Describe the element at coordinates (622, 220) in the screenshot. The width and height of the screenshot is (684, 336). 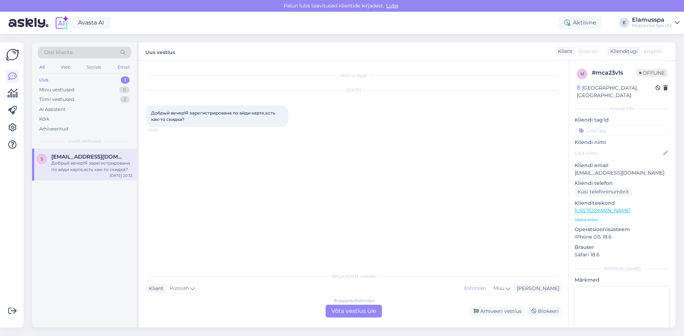
I see `p: Vaata edasi ...` at that location.